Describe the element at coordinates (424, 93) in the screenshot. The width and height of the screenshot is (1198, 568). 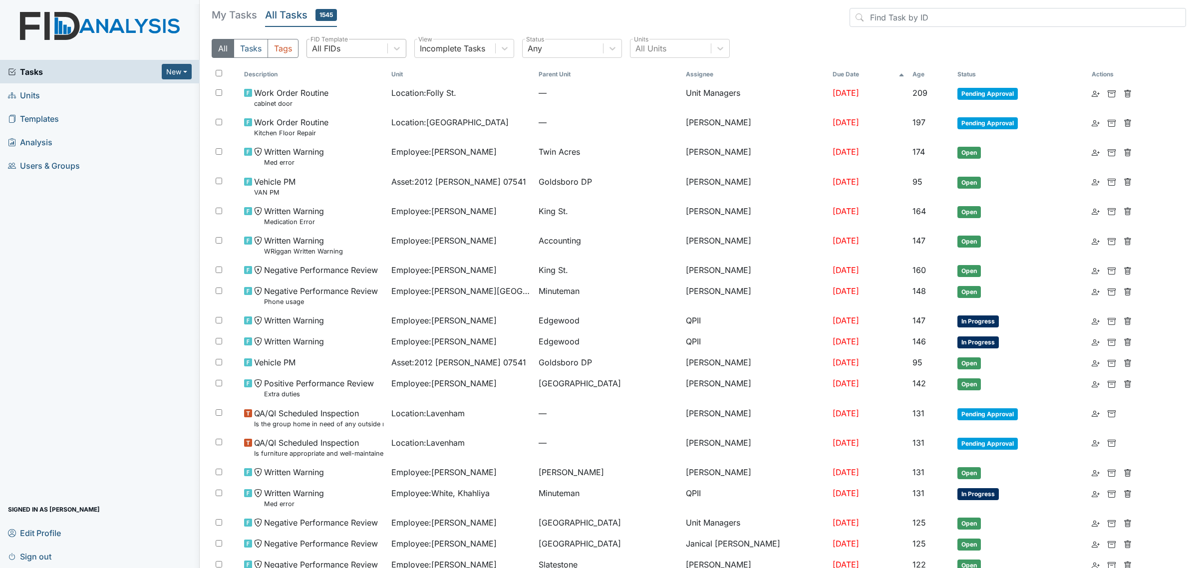
I see `span: Location : Folly St.` at that location.